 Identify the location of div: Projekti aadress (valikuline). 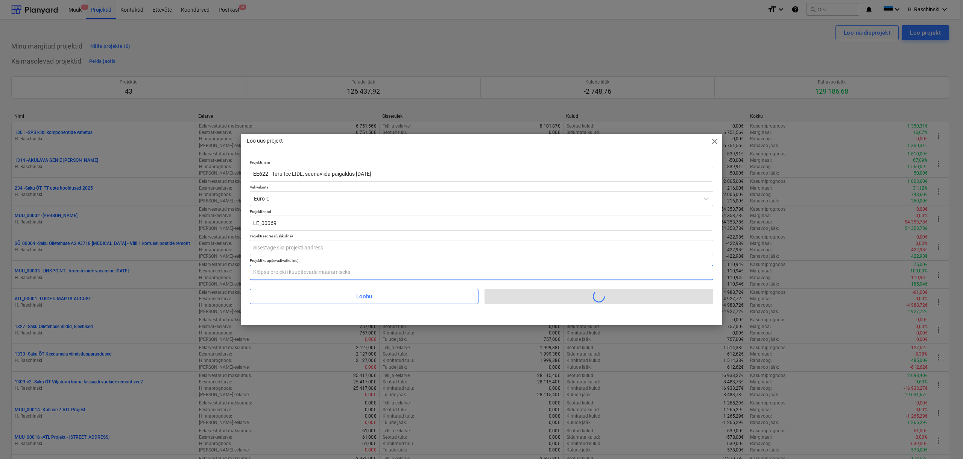
(481, 236).